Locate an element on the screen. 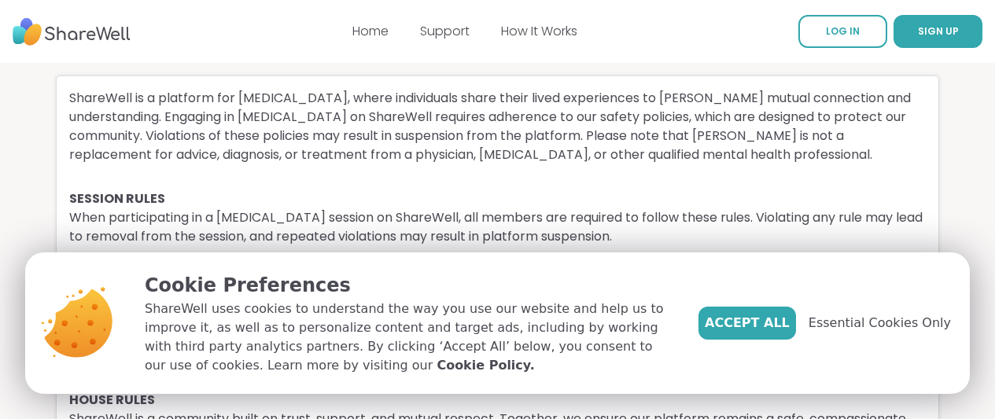 The width and height of the screenshot is (995, 419). a: LOG IN is located at coordinates (843, 31).